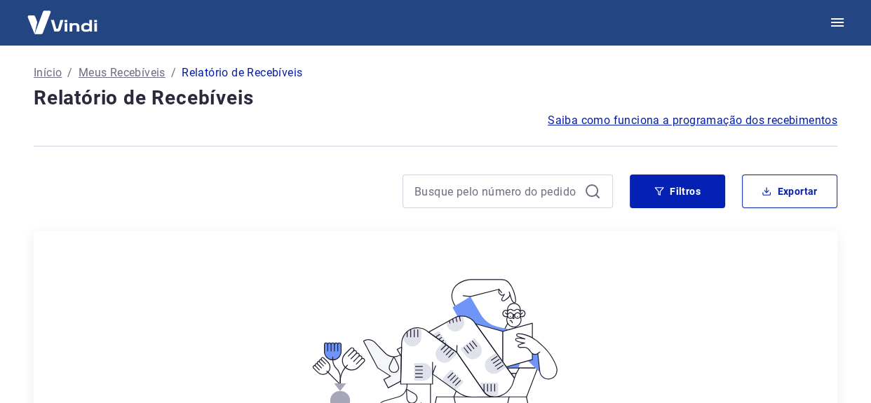 This screenshot has width=871, height=403. I want to click on h4: Relatório de Recebíveis, so click(436, 98).